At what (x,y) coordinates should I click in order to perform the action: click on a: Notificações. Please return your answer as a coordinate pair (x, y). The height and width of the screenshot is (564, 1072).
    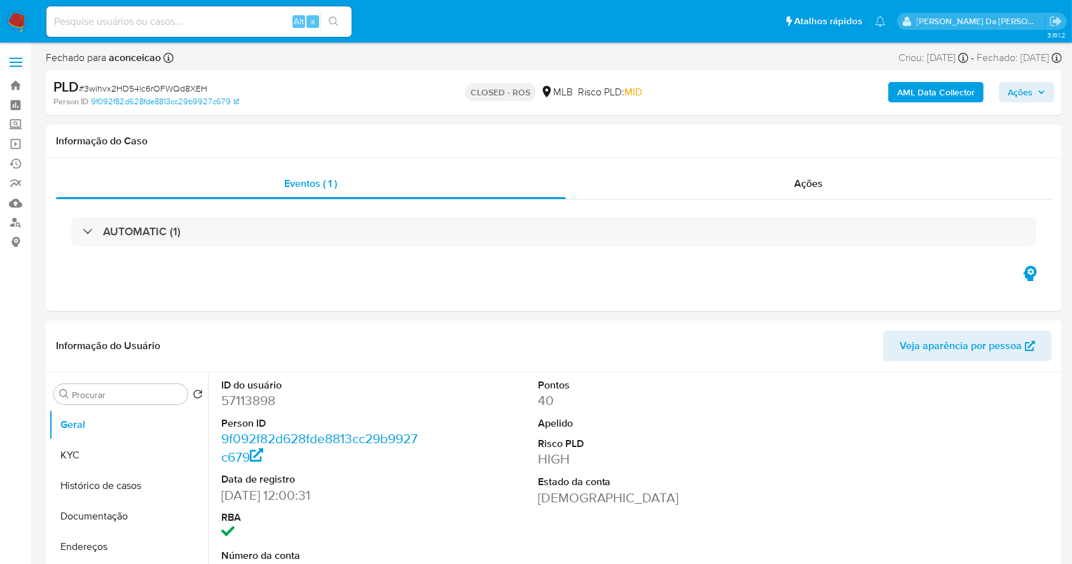
    Looking at the image, I should click on (880, 21).